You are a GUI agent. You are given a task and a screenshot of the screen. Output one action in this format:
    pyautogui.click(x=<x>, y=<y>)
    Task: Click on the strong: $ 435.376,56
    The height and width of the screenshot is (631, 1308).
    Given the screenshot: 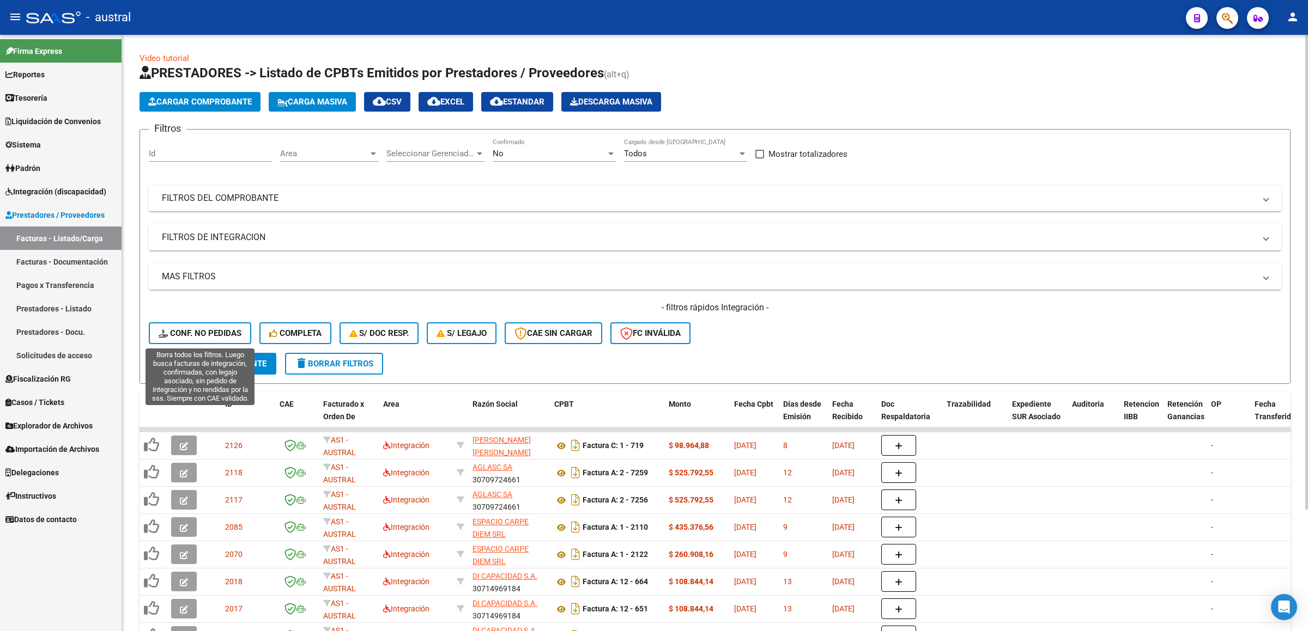 What is the action you would take?
    pyautogui.click(x=691, y=527)
    